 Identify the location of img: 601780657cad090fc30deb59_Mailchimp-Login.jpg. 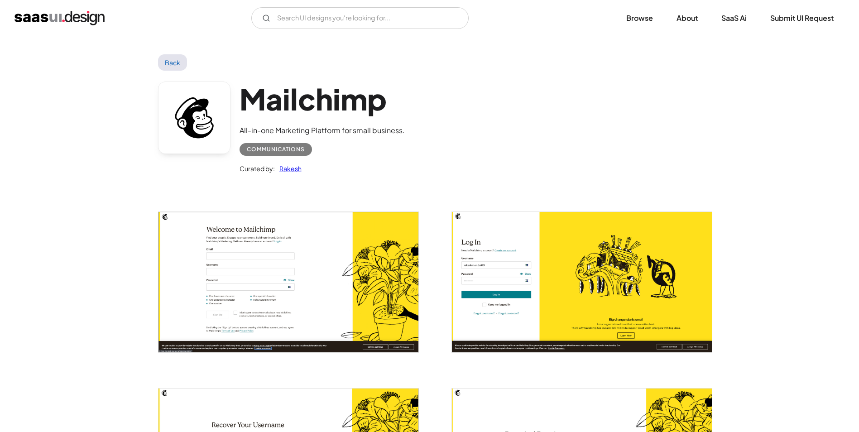
(582, 282).